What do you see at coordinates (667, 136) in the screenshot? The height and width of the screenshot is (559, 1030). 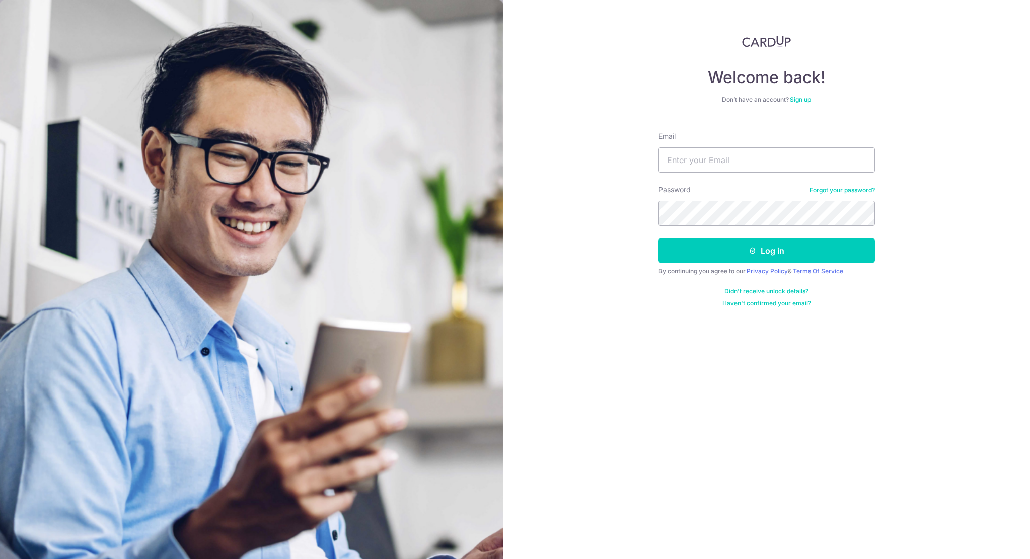 I see `label: Email` at bounding box center [667, 136].